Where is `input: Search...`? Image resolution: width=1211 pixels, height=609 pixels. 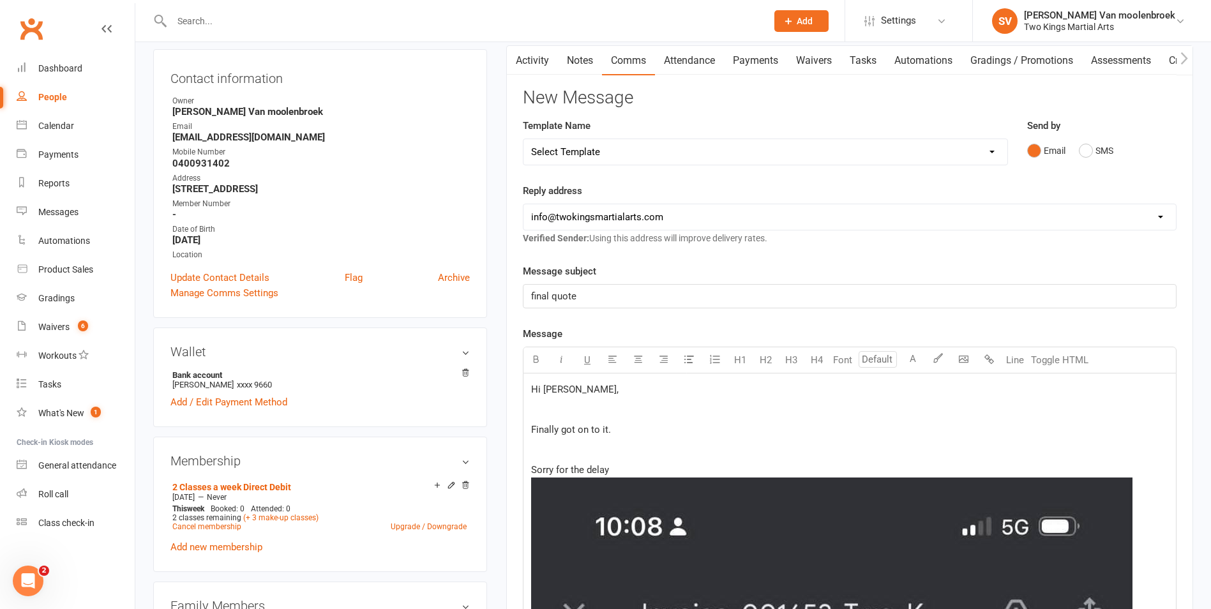 input: Search... is located at coordinates (463, 21).